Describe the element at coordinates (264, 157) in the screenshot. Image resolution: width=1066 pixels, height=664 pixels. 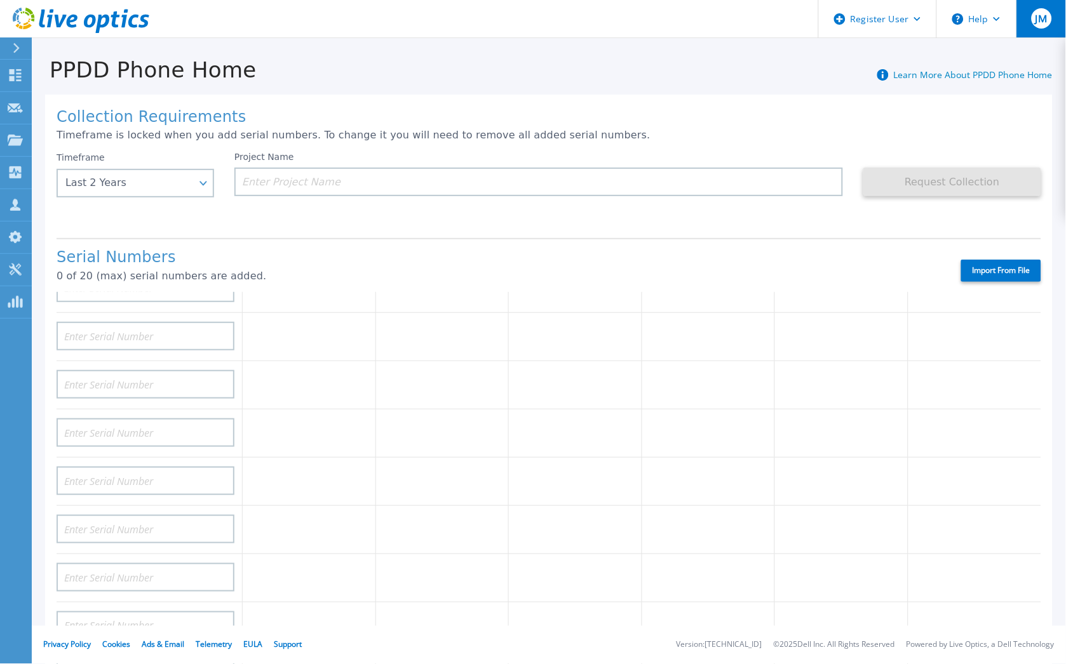
I see `label: Project Name` at that location.